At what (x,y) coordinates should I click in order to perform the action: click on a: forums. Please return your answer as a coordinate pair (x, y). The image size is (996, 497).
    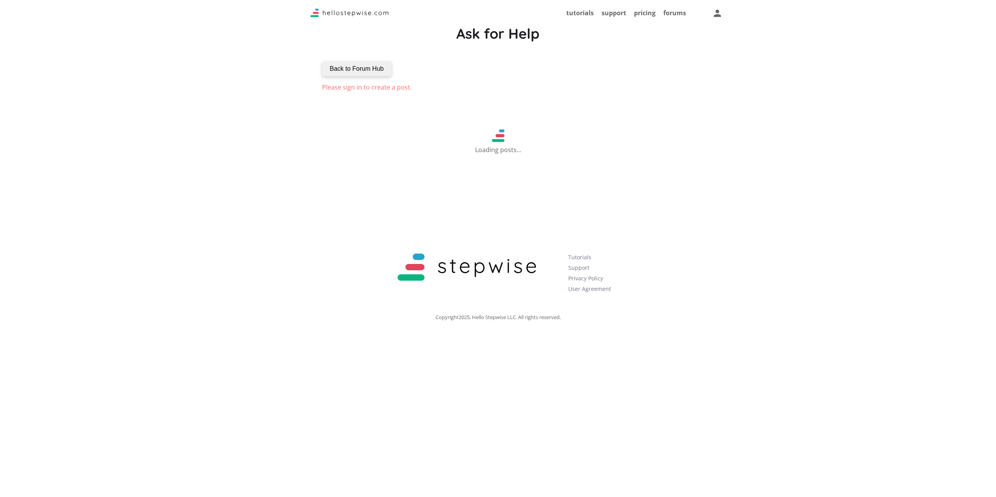
    Looking at the image, I should click on (675, 13).